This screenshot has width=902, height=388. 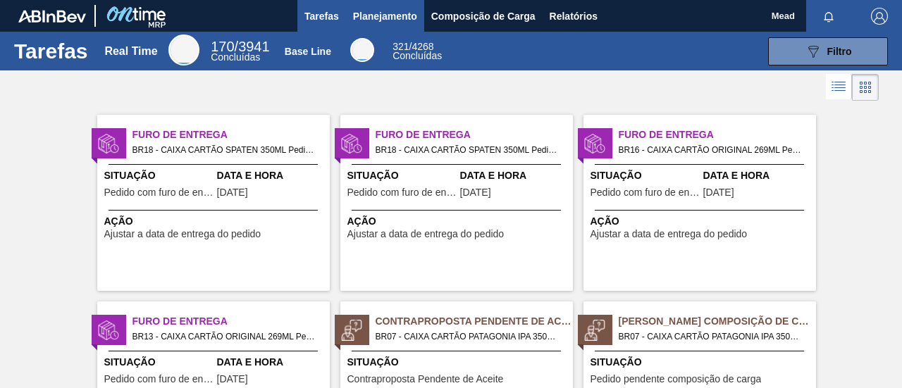 What do you see at coordinates (400, 47) in the screenshot?
I see `span: 321` at bounding box center [400, 47].